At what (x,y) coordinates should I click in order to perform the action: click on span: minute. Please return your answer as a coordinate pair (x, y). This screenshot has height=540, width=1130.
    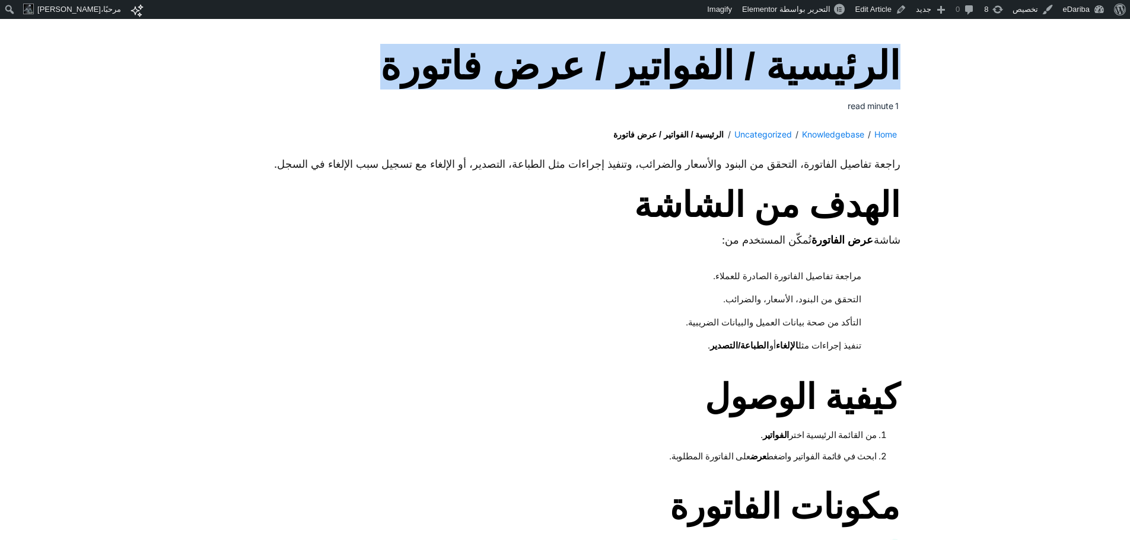
    Looking at the image, I should click on (880, 106).